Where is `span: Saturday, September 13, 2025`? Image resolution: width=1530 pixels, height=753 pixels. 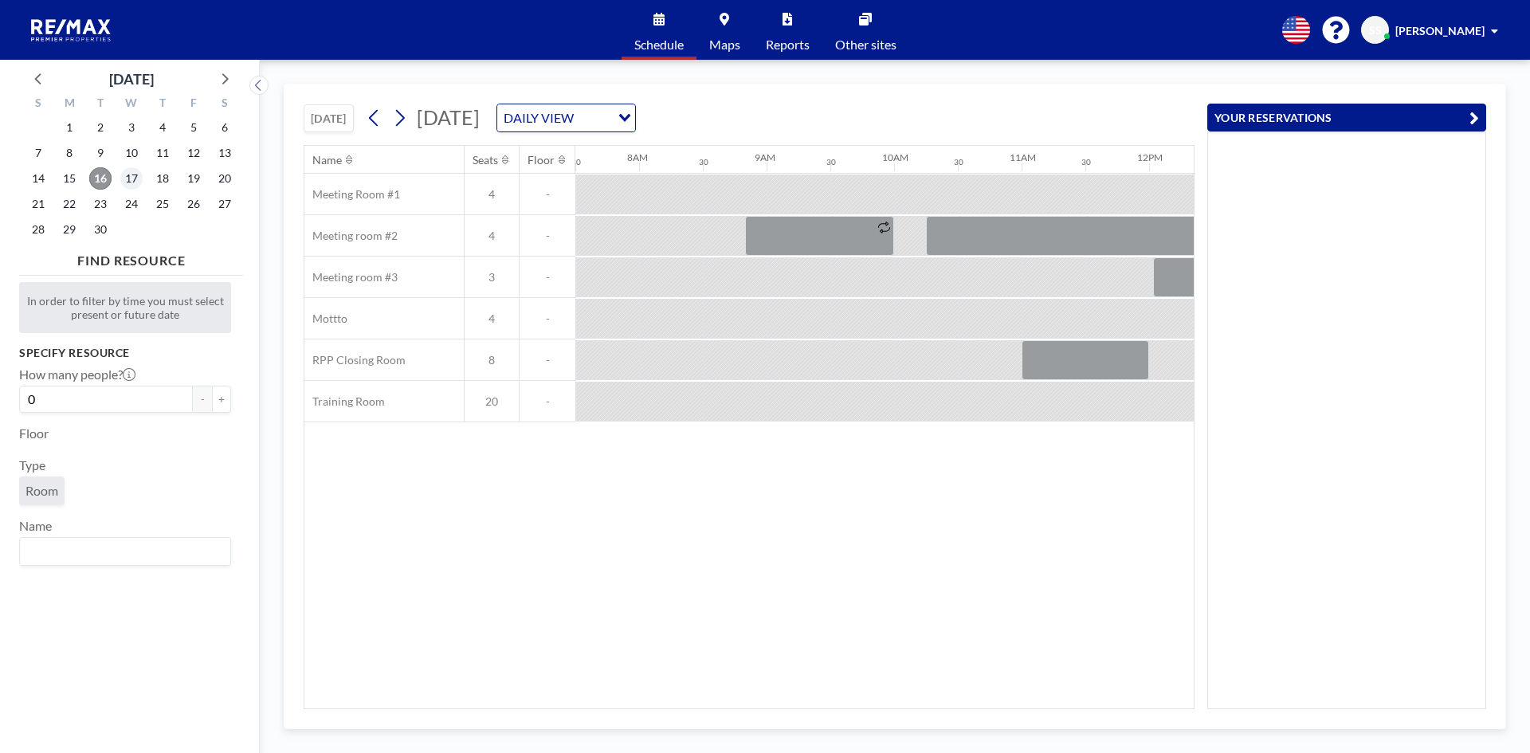
span: Saturday, September 13, 2025 is located at coordinates (225, 153).